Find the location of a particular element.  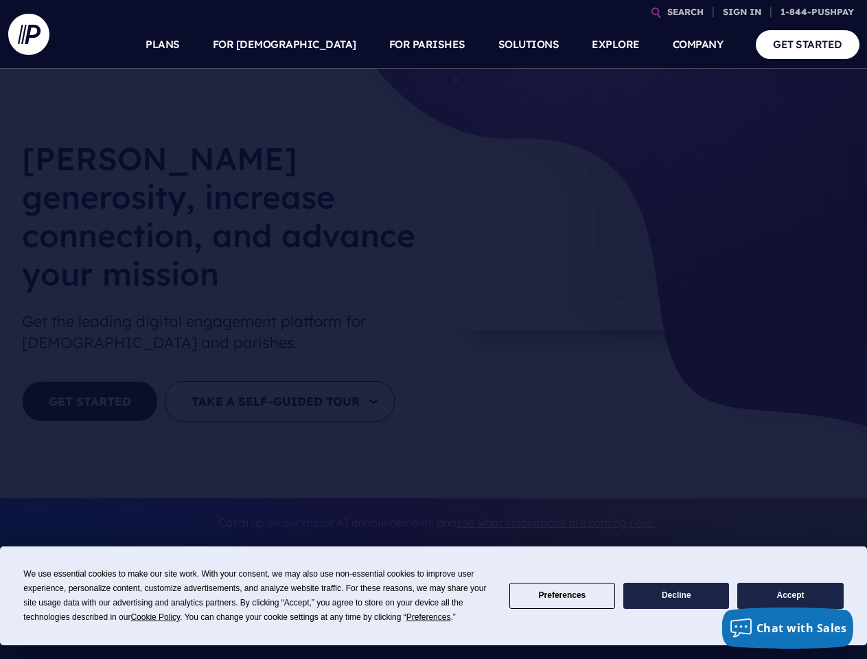

div: We use essential cookies to make our site work. With your consent, we may also use non-essential ... is located at coordinates (257, 596).